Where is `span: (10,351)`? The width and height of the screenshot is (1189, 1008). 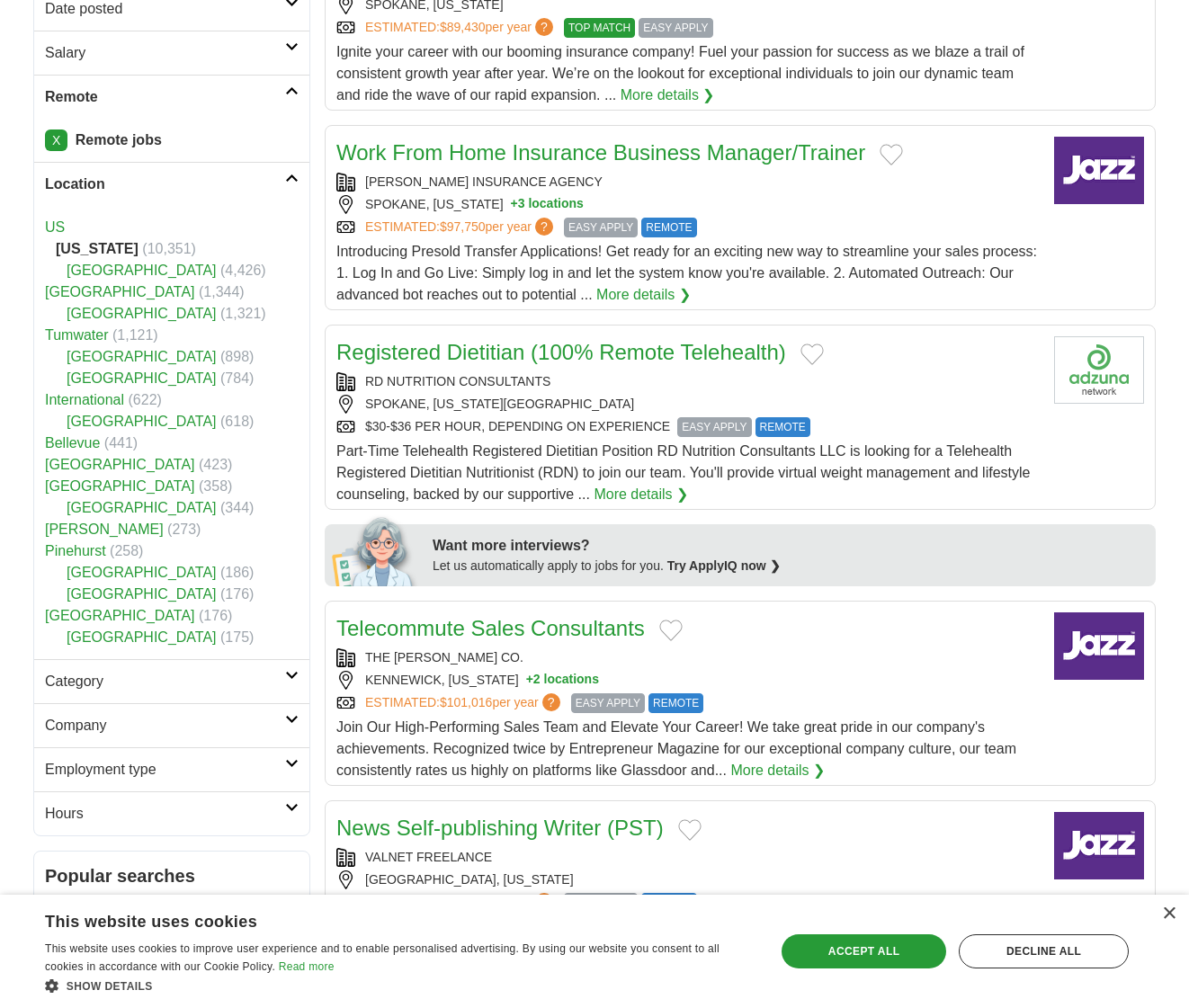
span: (10,351) is located at coordinates (169, 248).